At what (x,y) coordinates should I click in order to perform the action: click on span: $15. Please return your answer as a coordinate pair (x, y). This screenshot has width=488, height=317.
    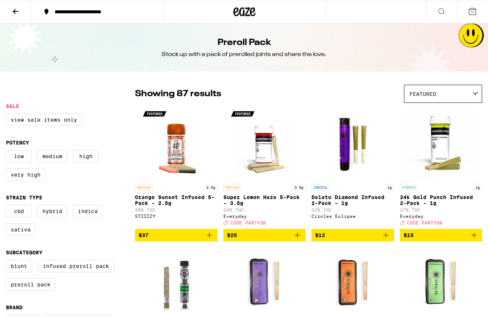
    Looking at the image, I should click on (409, 235).